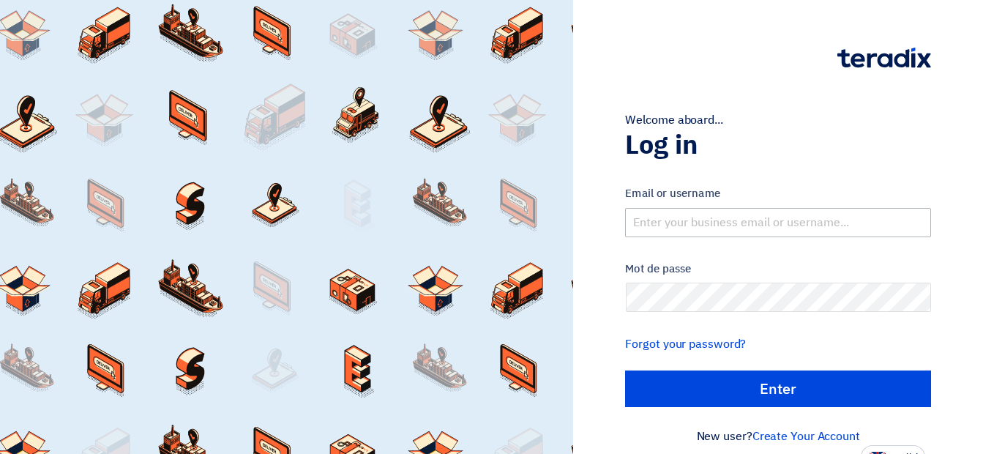 The image size is (983, 454). I want to click on font: New user?, so click(778, 436).